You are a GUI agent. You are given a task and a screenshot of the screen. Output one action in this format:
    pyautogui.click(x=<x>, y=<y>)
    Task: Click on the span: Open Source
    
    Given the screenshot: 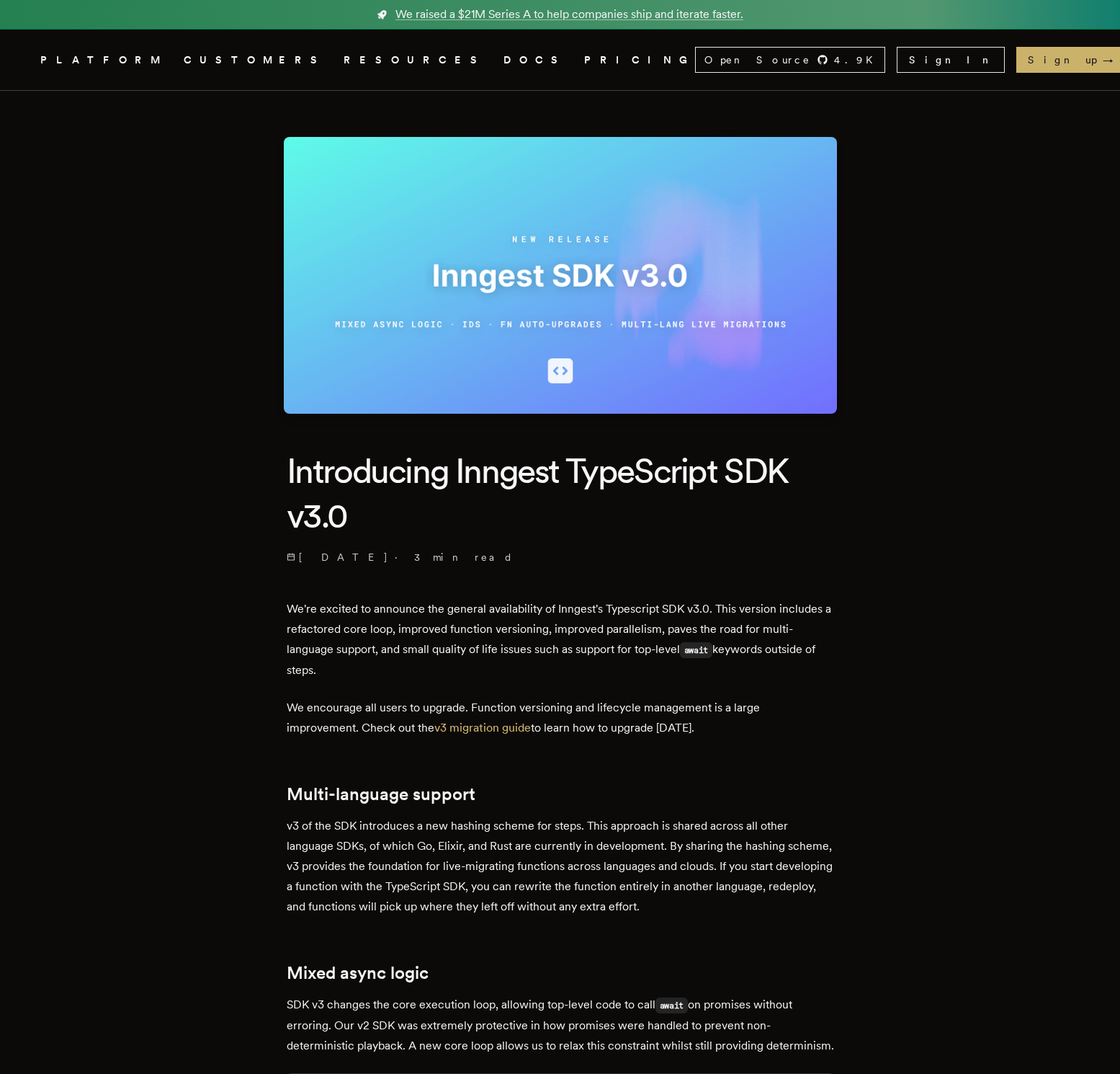 What is the action you would take?
    pyautogui.click(x=758, y=60)
    